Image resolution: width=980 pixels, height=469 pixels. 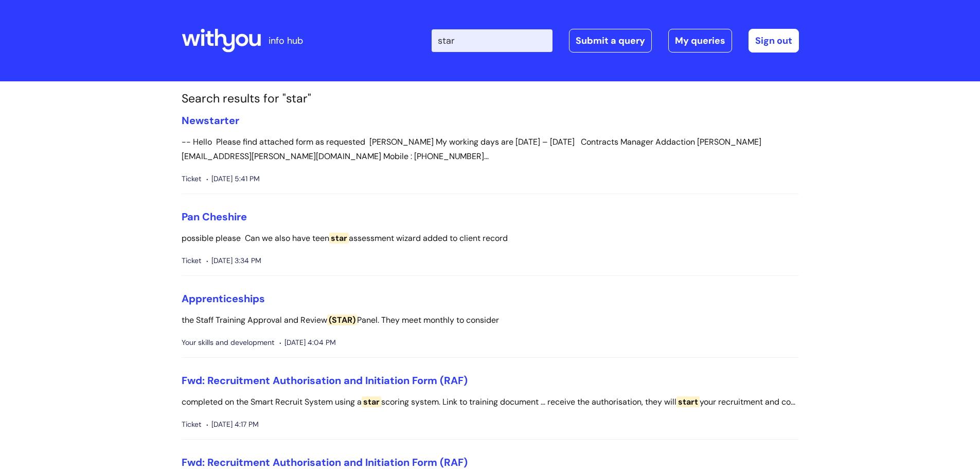 What do you see at coordinates (223, 298) in the screenshot?
I see `a: Apprenticeships` at bounding box center [223, 298].